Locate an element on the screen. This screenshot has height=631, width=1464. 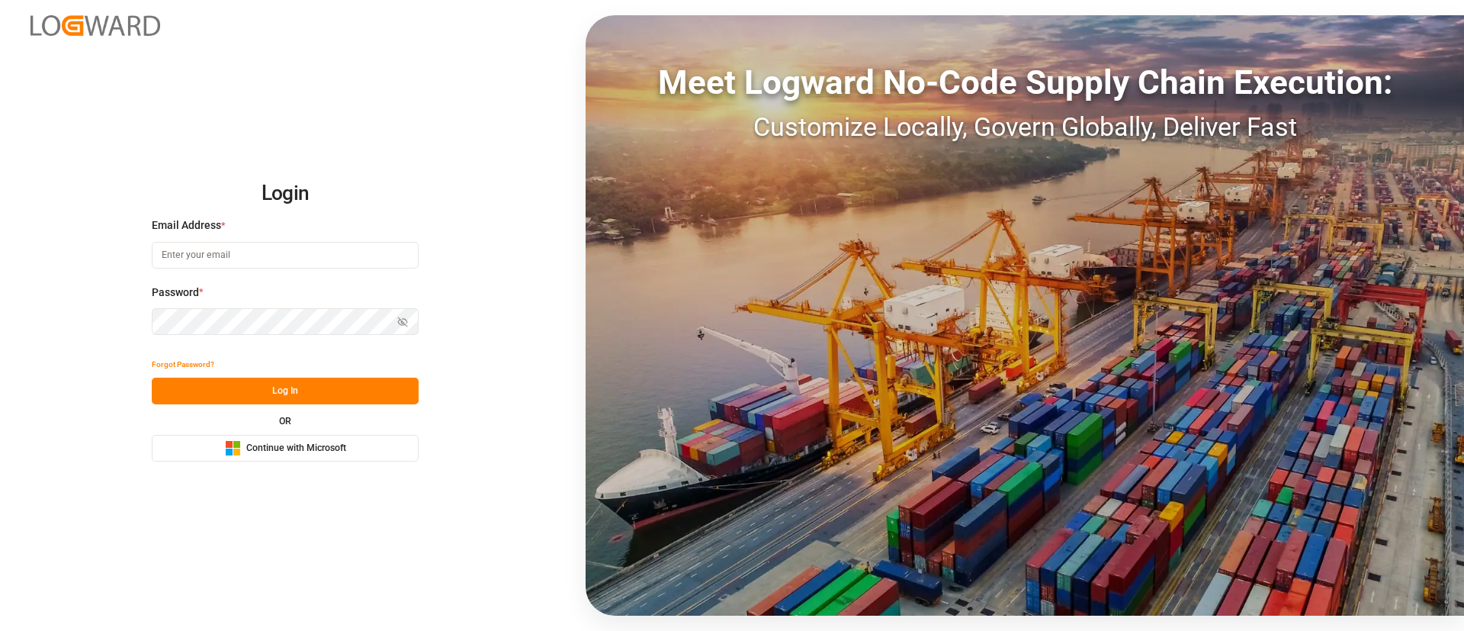
button: Continue with Microsoft is located at coordinates (285, 448).